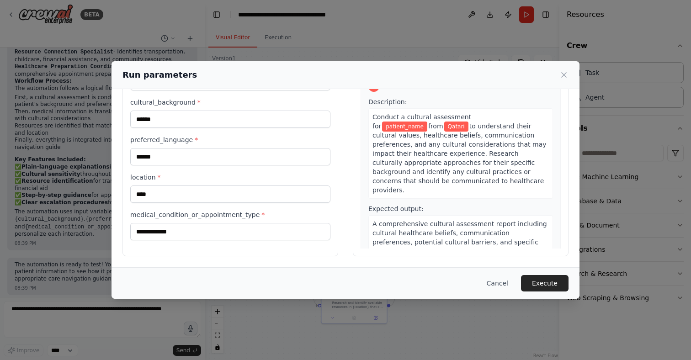 The image size is (691, 360). I want to click on span: from, so click(436, 126).